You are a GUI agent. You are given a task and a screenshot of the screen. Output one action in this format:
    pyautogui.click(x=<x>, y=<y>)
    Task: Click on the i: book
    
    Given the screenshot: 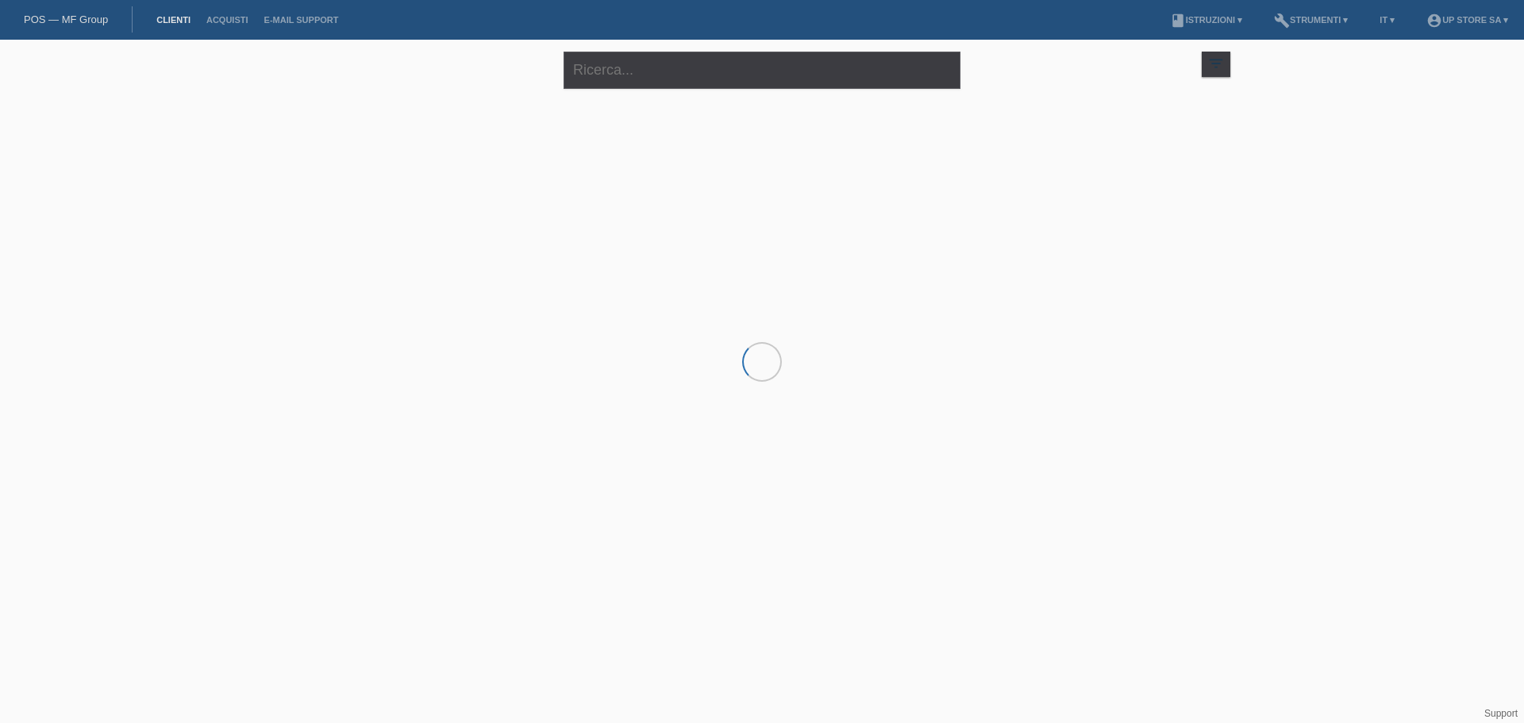 What is the action you would take?
    pyautogui.click(x=1178, y=21)
    